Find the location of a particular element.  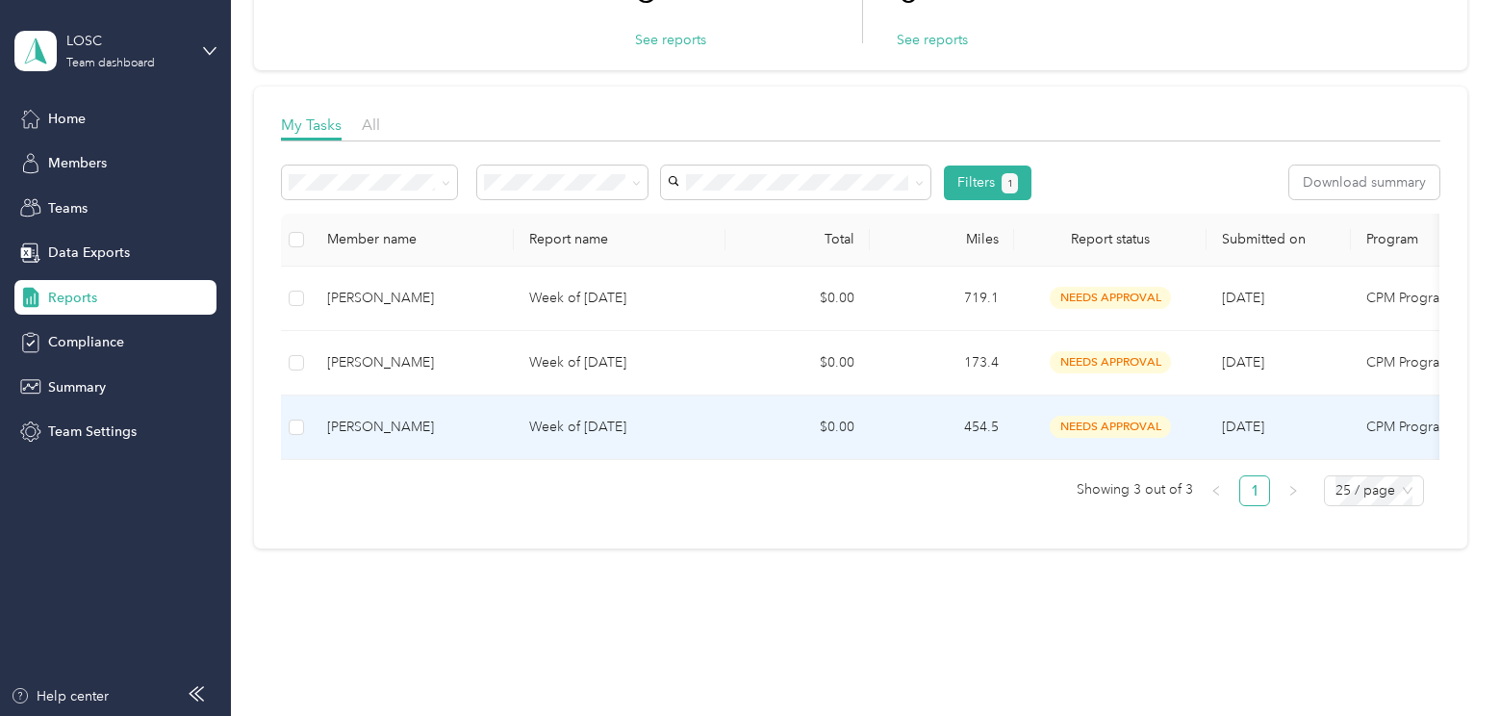

li: Next Page is located at coordinates (1293, 491).